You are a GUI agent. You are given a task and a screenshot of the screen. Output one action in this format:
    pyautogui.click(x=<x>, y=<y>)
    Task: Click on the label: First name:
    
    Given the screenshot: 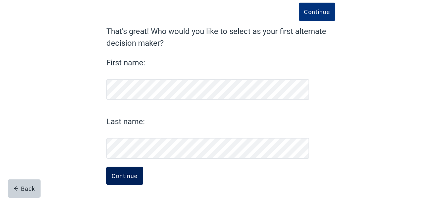 What is the action you would take?
    pyautogui.click(x=208, y=63)
    